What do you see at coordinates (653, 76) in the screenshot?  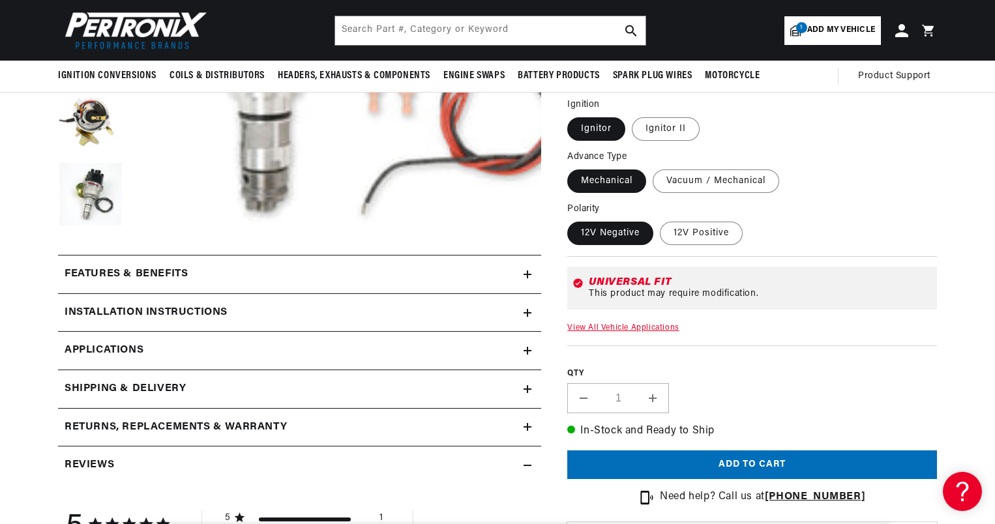 I see `span: Spark Plug Wires` at bounding box center [653, 76].